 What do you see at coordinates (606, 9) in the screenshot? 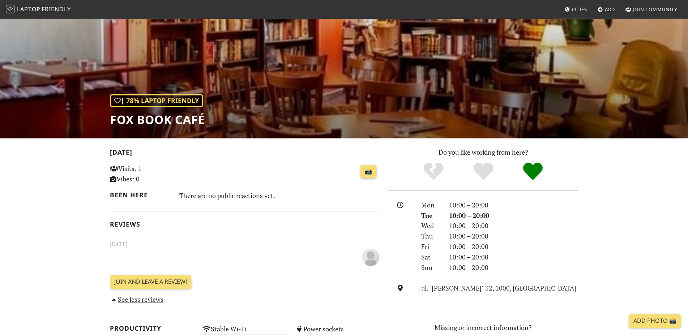
I see `a: Add` at bounding box center [606, 9].